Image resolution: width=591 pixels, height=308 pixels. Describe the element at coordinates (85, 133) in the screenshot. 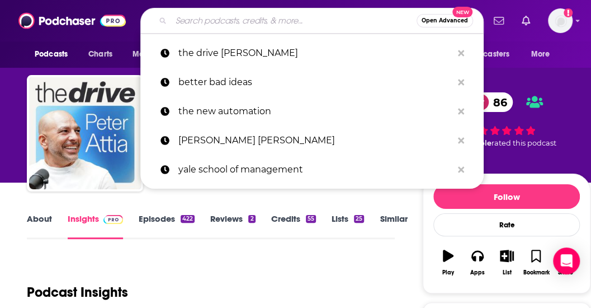

I see `a: The Peter Attia Drive` at that location.